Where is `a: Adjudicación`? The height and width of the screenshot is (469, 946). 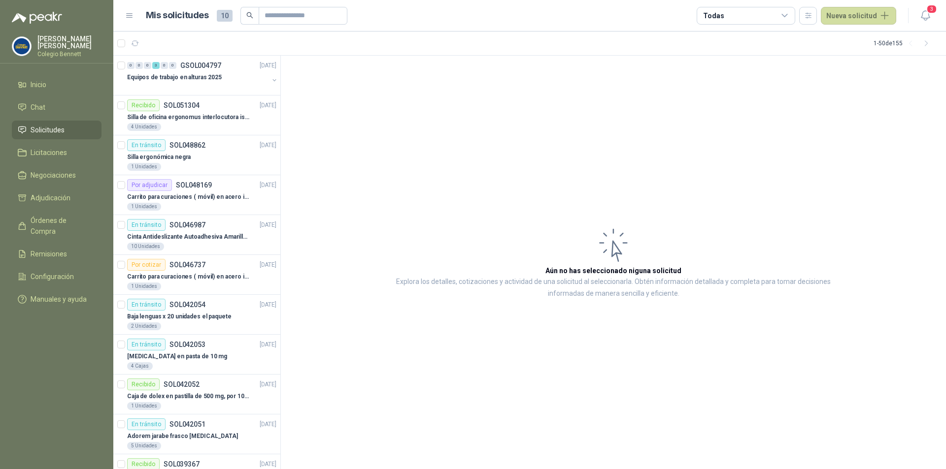 a: Adjudicación is located at coordinates (57, 198).